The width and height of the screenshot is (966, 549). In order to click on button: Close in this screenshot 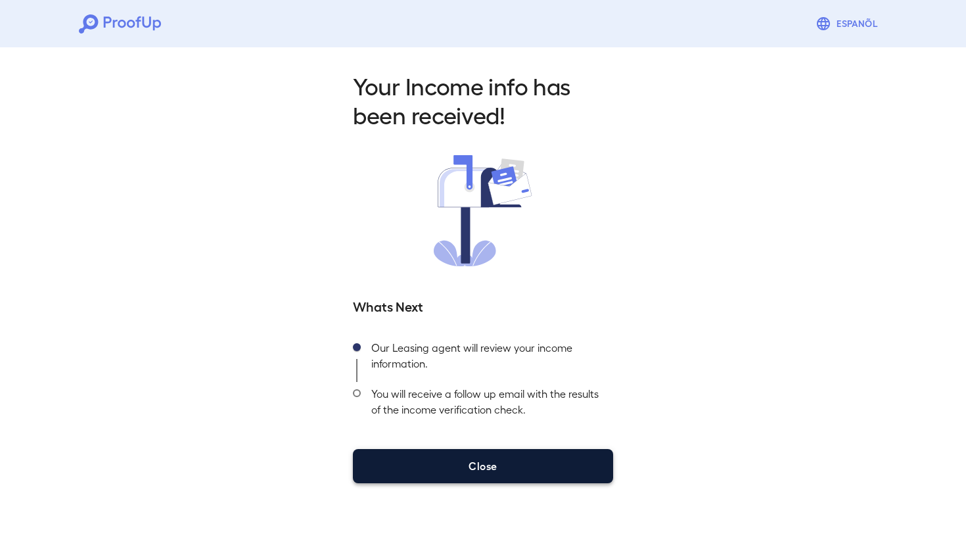, I will do `click(483, 466)`.